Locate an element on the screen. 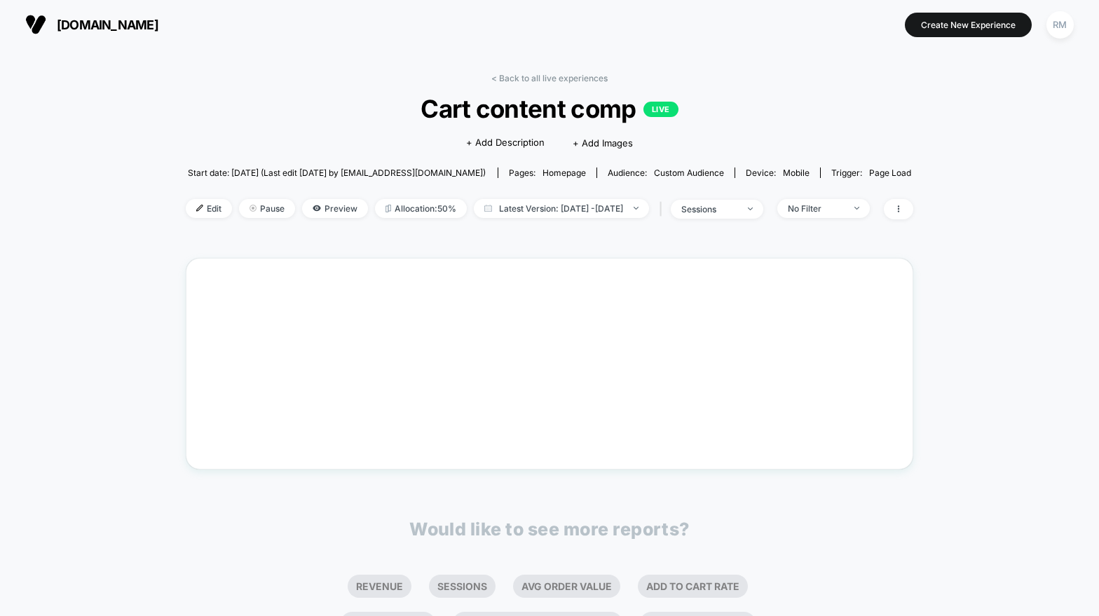 Image resolution: width=1099 pixels, height=616 pixels. img: calendar is located at coordinates (488, 208).